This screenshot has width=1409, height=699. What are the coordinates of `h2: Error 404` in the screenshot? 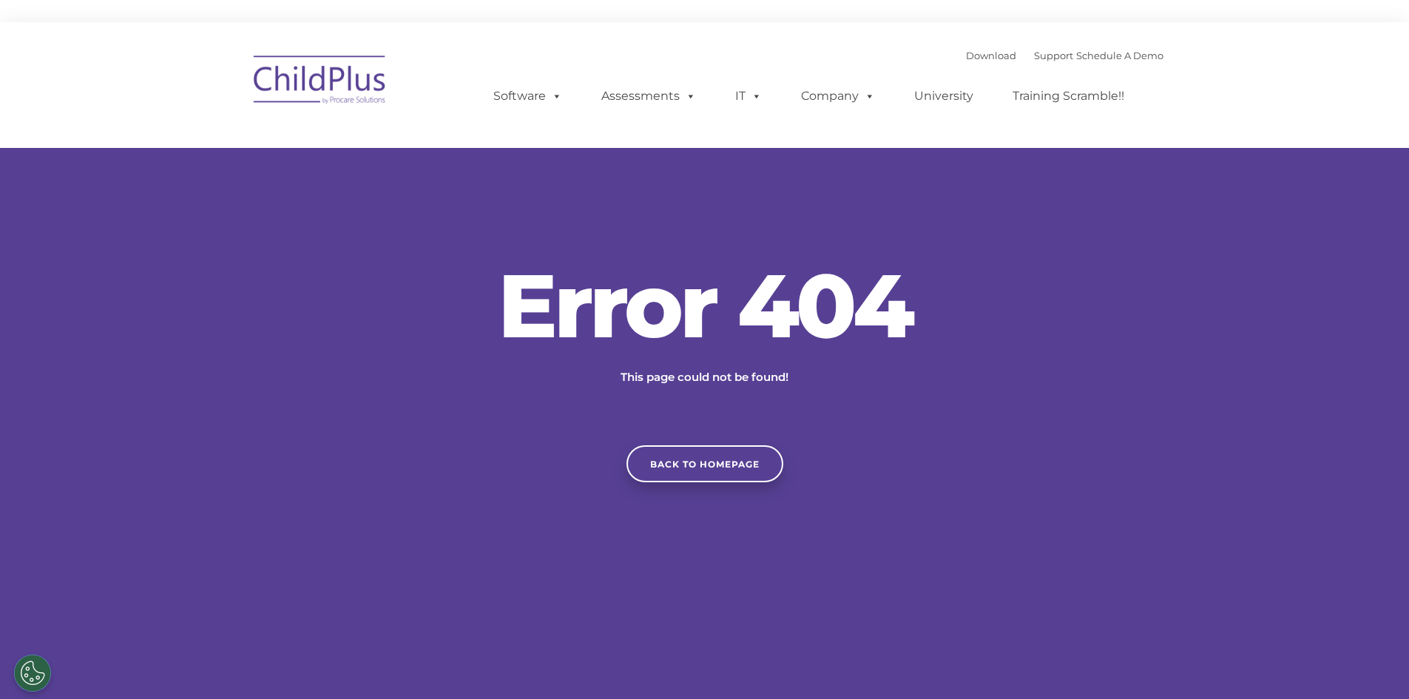 It's located at (705, 305).